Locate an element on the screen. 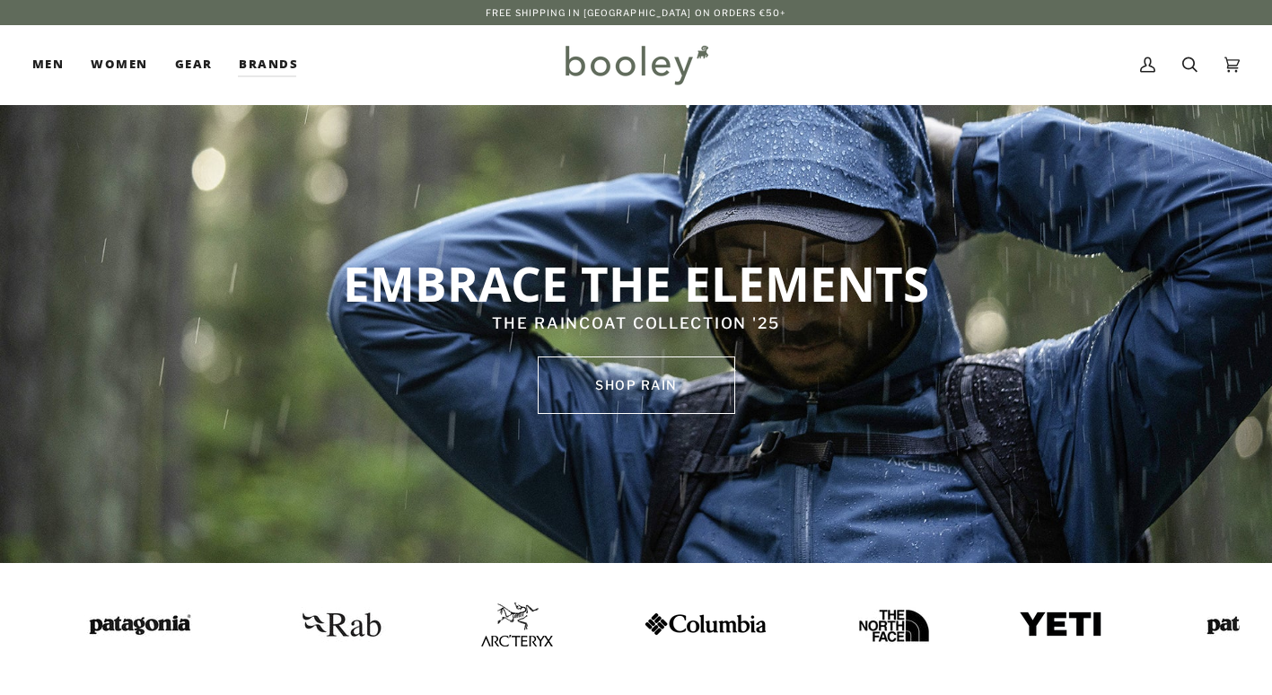 The height and width of the screenshot is (695, 1272). p: THE RAINCOAT COLLECTION '25 is located at coordinates (636, 324).